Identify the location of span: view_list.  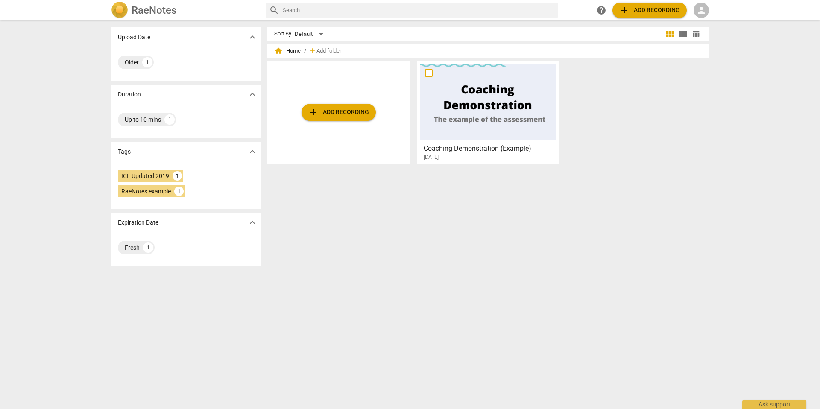
(683, 34).